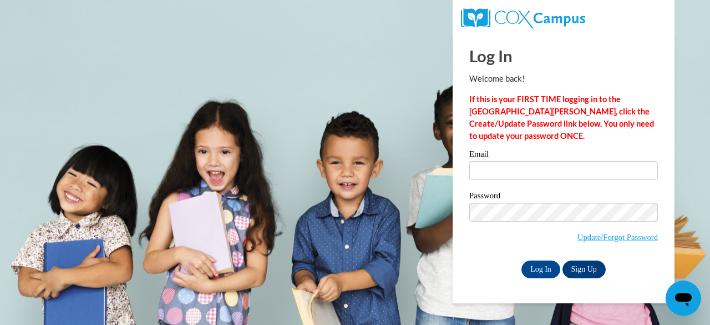  I want to click on label: Password, so click(564, 197).